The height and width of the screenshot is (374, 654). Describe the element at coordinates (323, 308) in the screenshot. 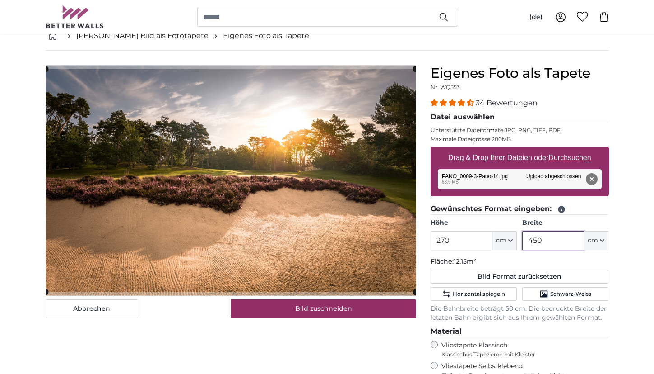

I see `button: Bild zuschneiden` at that location.